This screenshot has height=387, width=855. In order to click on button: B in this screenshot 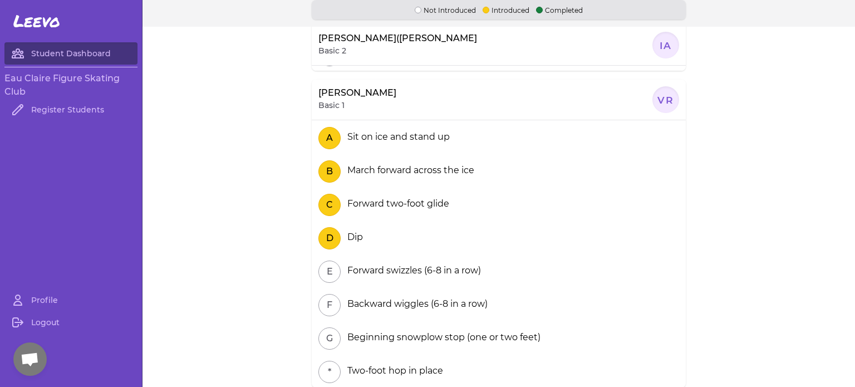, I will do `click(330, 172)`.